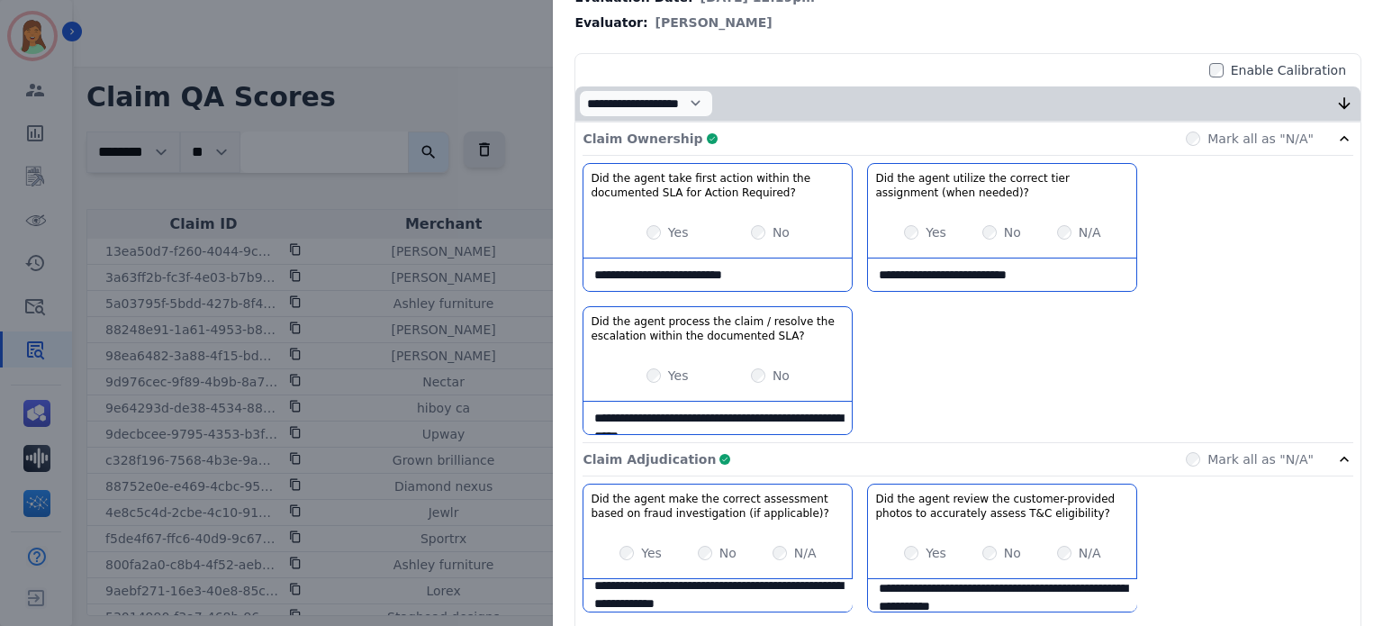 The width and height of the screenshot is (1383, 626). Describe the element at coordinates (718, 186) in the screenshot. I see `h3: Did the agent take first action within the documented SLA for Action Required?` at that location.